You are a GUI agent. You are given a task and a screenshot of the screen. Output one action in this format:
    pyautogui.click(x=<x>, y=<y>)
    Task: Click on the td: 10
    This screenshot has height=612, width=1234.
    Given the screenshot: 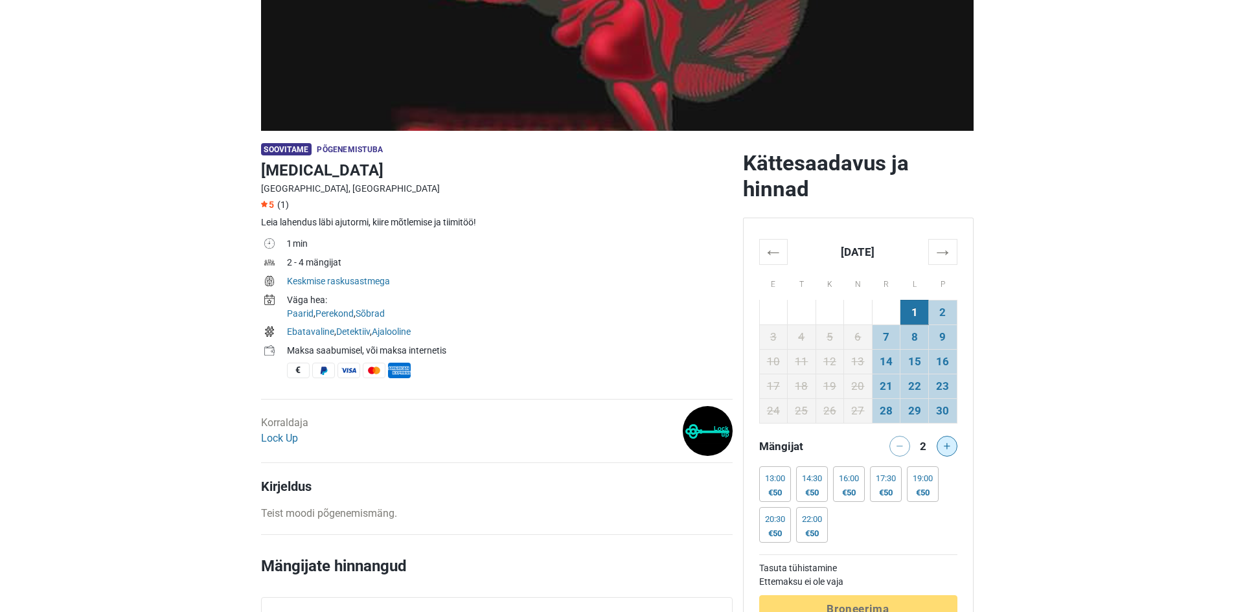 What is the action you would take?
    pyautogui.click(x=774, y=362)
    